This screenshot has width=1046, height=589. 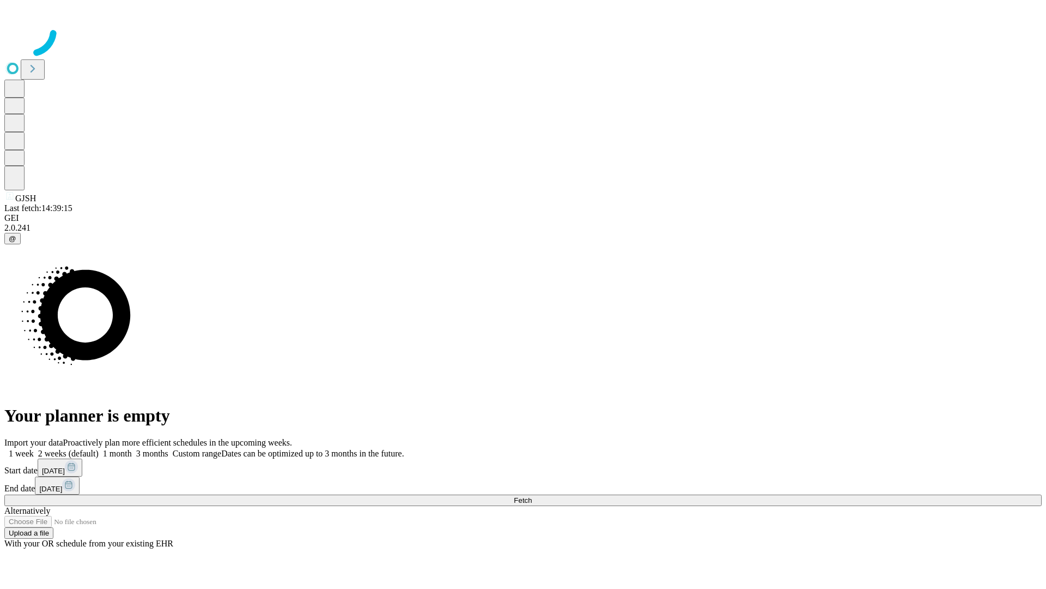 What do you see at coordinates (197, 453) in the screenshot?
I see `span: Custom range` at bounding box center [197, 453].